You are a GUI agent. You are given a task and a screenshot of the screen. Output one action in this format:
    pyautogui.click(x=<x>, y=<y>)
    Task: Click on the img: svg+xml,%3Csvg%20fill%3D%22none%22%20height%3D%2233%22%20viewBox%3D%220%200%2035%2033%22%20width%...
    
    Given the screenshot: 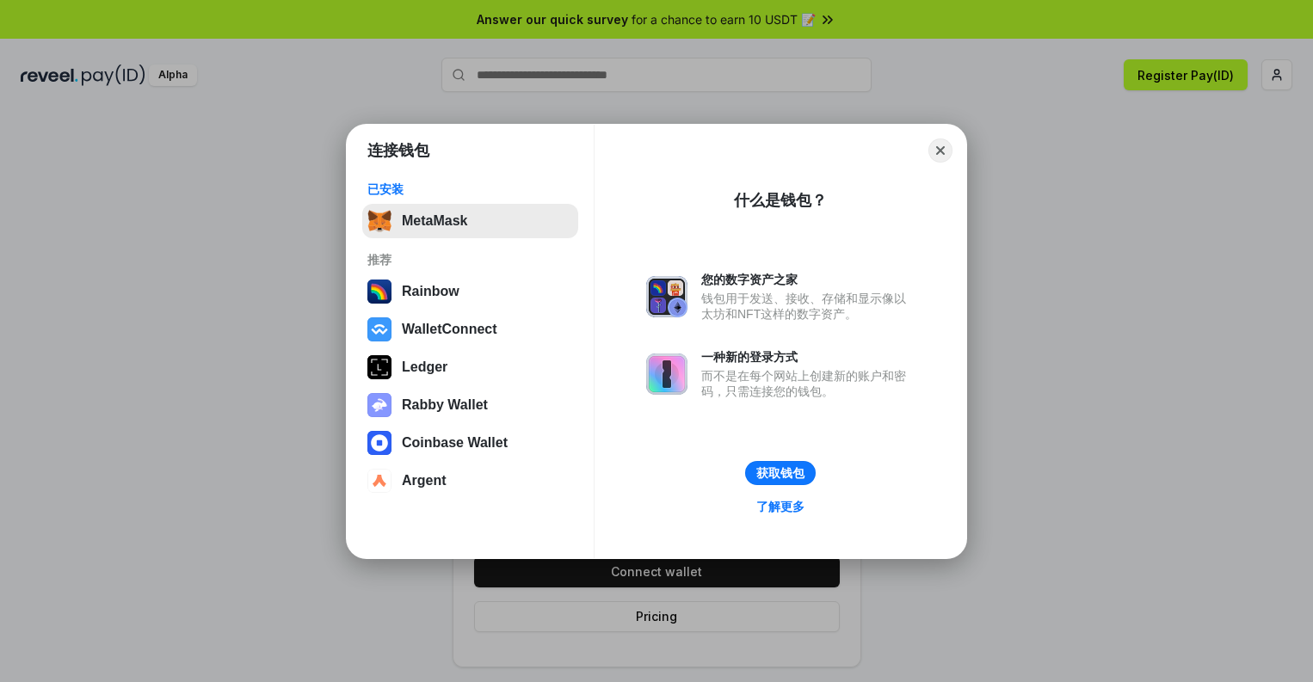 What is the action you would take?
    pyautogui.click(x=379, y=221)
    